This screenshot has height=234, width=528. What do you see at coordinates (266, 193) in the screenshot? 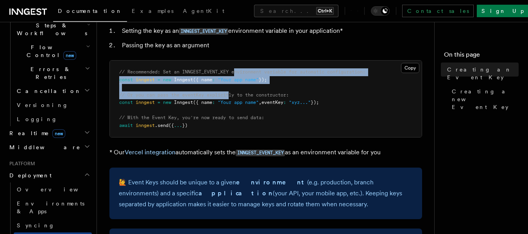
I see `p: 🙋 Event Keys should be unique to a given (e.g. production, branch environments) and a specific (y...` at bounding box center [266, 193].